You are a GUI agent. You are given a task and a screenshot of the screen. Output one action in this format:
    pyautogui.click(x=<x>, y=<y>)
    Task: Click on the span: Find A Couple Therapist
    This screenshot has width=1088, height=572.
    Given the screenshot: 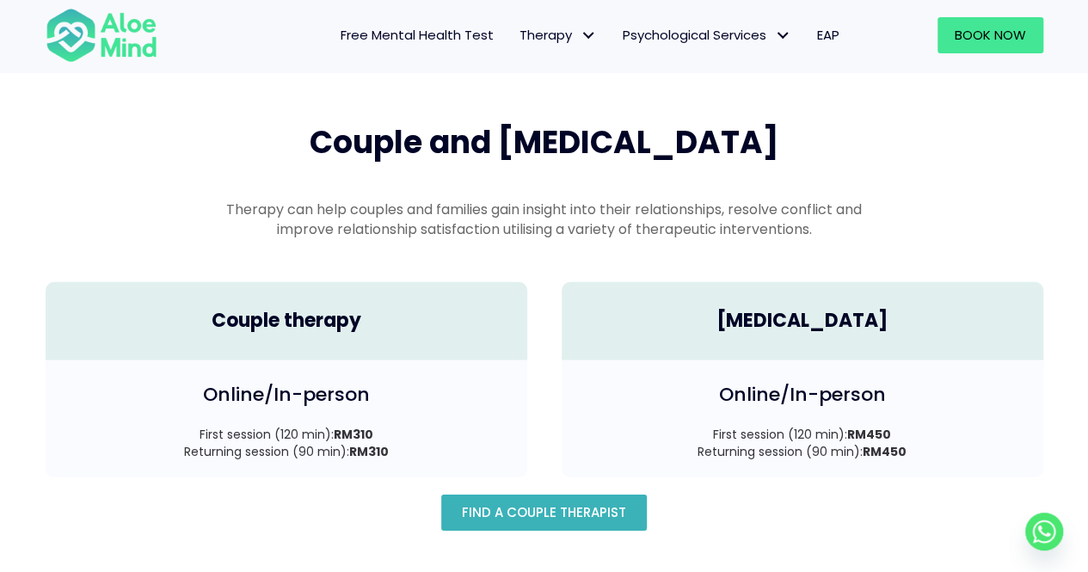 What is the action you would take?
    pyautogui.click(x=544, y=512)
    